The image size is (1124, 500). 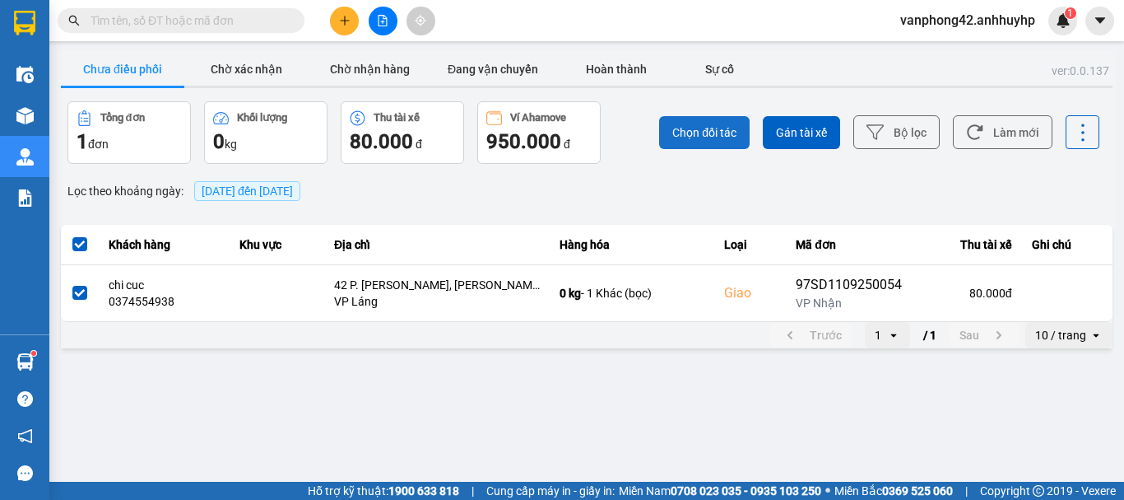 What do you see at coordinates (344, 21) in the screenshot?
I see `button: plus` at bounding box center [344, 21].